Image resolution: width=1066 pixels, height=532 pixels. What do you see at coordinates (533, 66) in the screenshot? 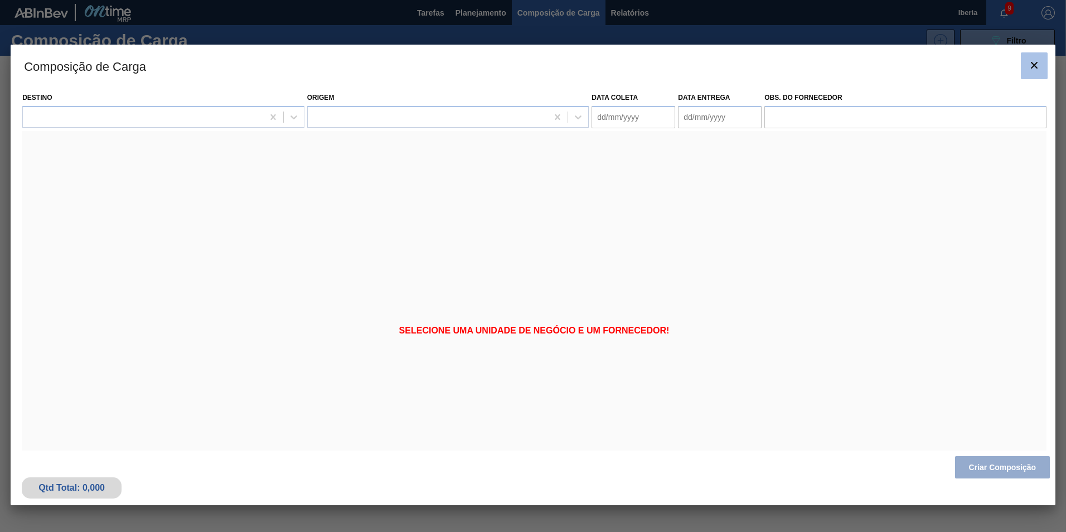
I see `h3: Composição de Carga` at bounding box center [533, 66].